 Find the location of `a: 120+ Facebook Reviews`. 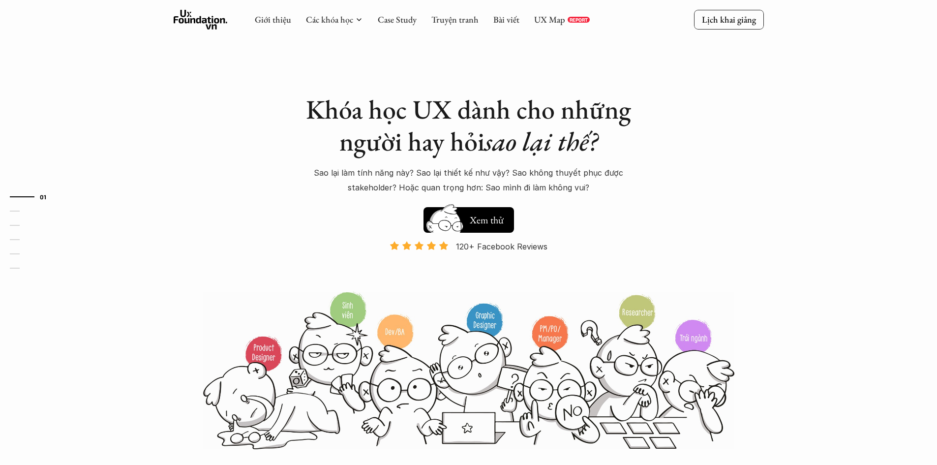

a: 120+ Facebook Reviews is located at coordinates (469, 265).